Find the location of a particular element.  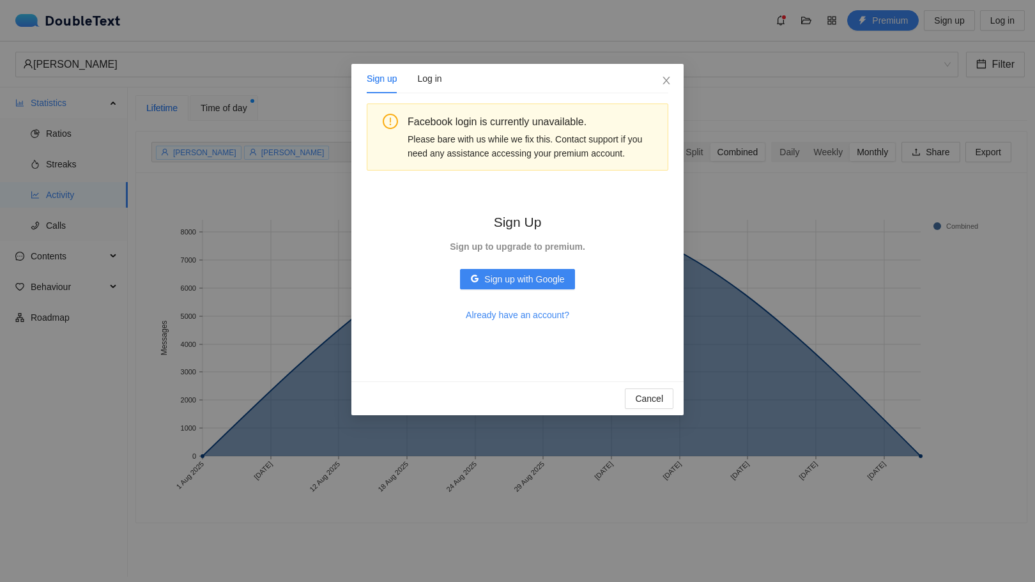

span: Already have an account? is located at coordinates (518, 315).